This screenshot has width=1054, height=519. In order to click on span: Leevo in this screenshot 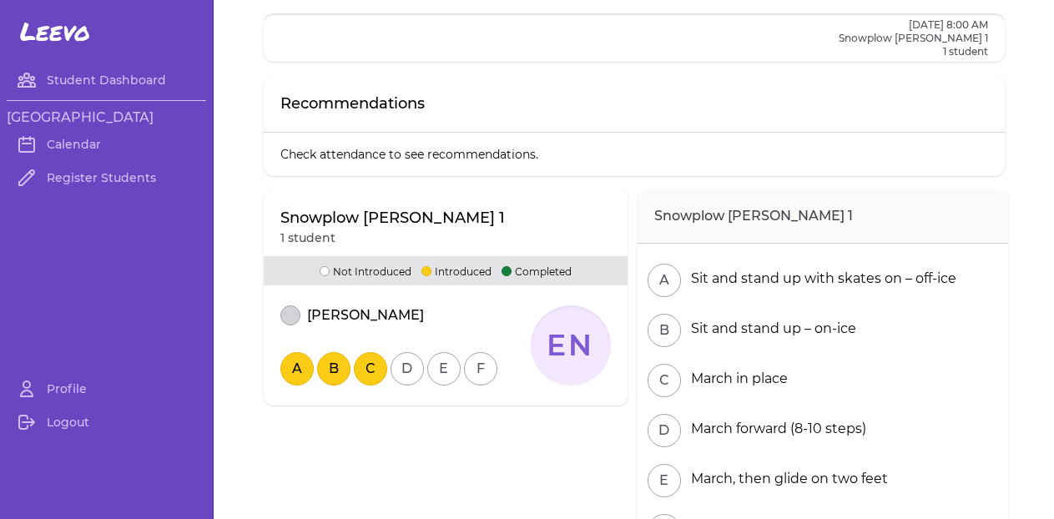, I will do `click(55, 32)`.